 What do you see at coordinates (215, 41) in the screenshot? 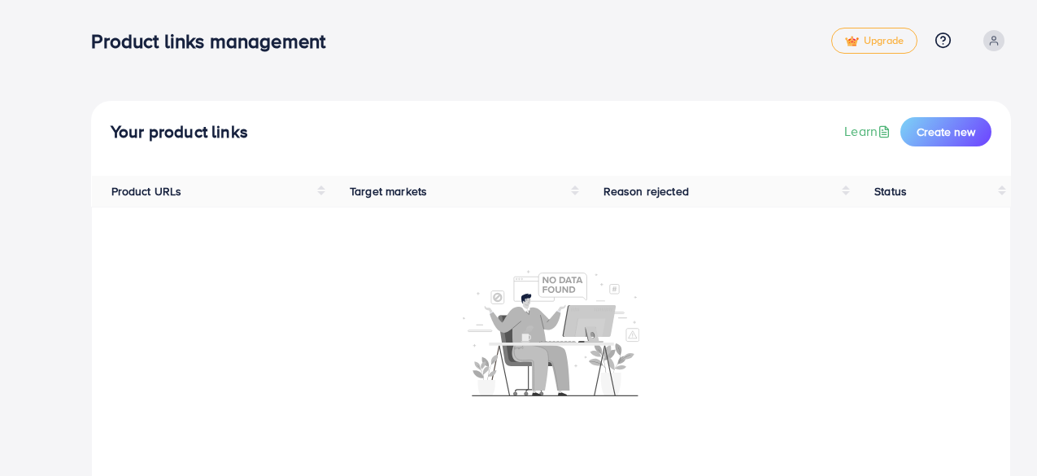
I see `h3: Product links management` at bounding box center [215, 41].